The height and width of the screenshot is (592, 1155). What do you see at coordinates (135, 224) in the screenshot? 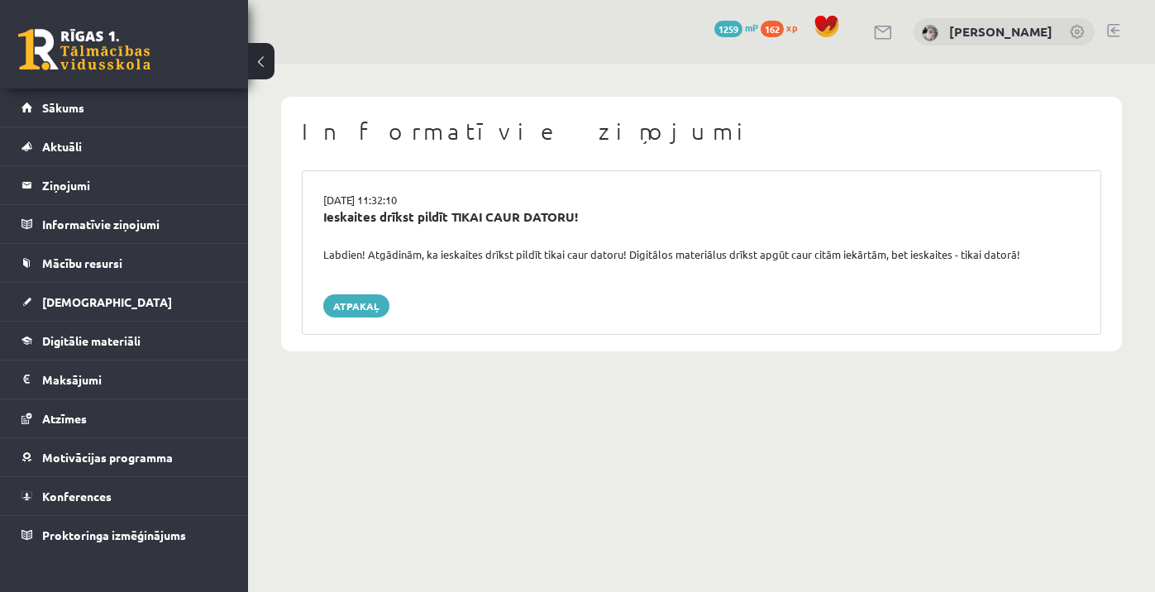
I see `legend: Informatīvie ziņojumi` at bounding box center [135, 224].